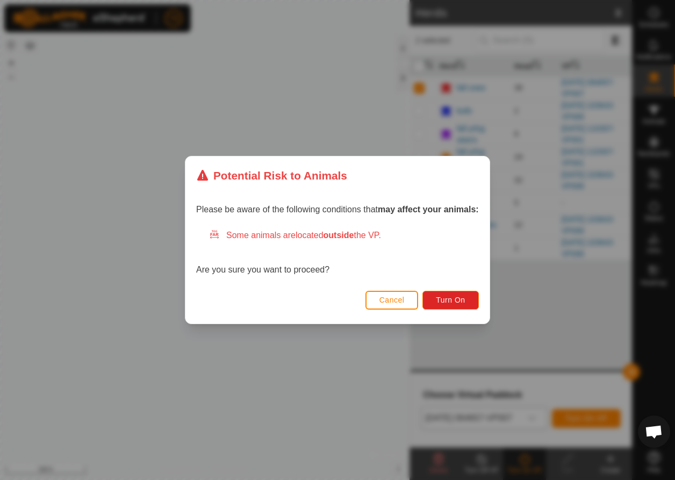 This screenshot has height=480, width=675. Describe the element at coordinates (428, 209) in the screenshot. I see `strong: may affect your animals:` at that location.